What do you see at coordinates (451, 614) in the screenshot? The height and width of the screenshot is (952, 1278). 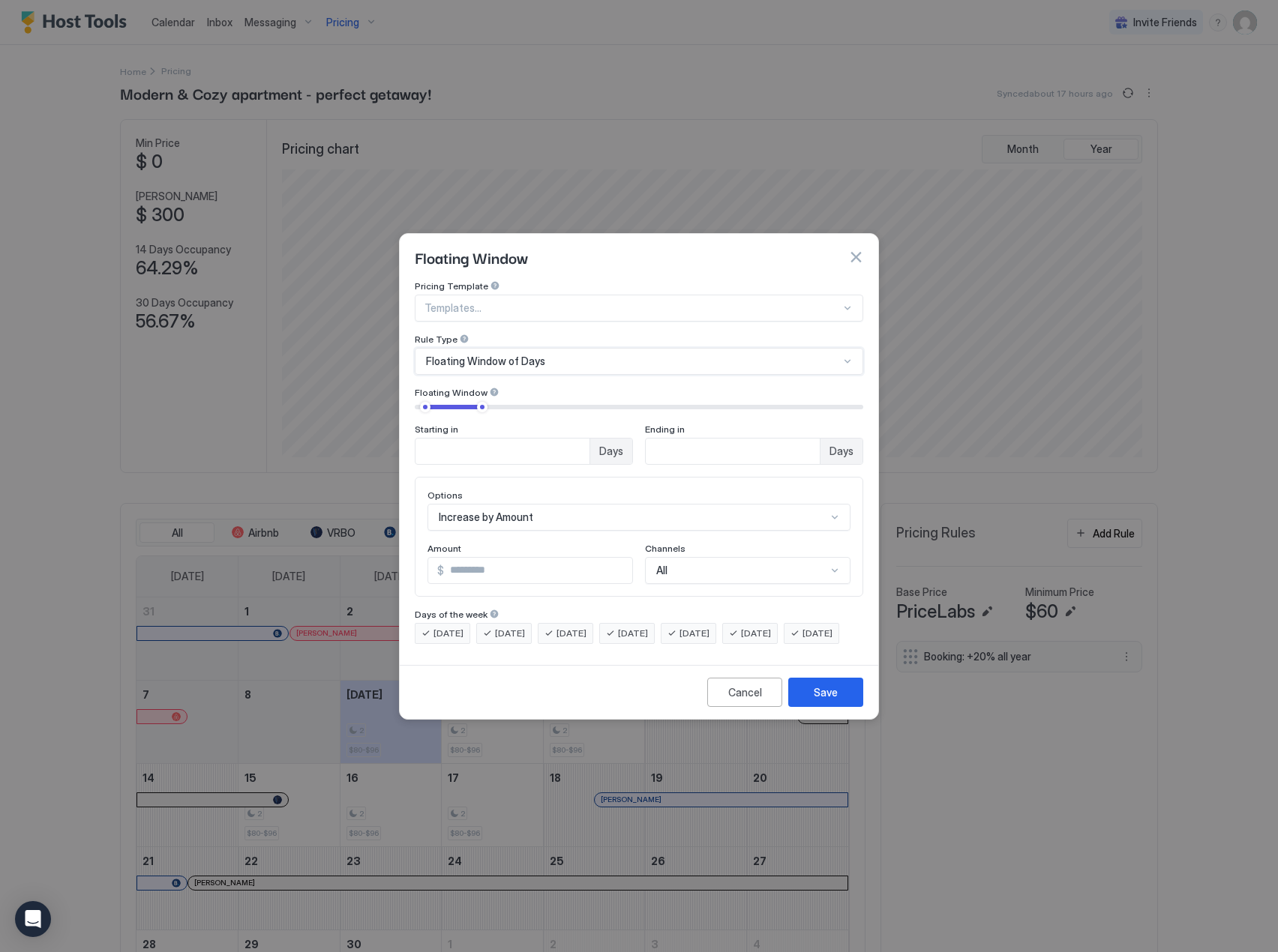 I see `span: Days of the week` at bounding box center [451, 614].